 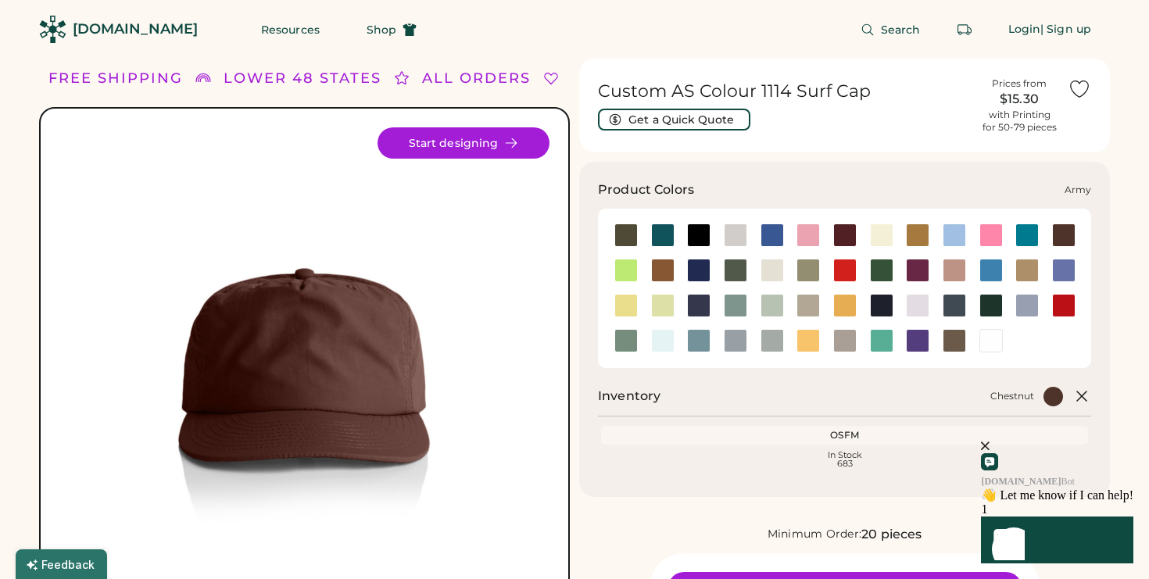 I want to click on div: Show, so click(x=170, y=116).